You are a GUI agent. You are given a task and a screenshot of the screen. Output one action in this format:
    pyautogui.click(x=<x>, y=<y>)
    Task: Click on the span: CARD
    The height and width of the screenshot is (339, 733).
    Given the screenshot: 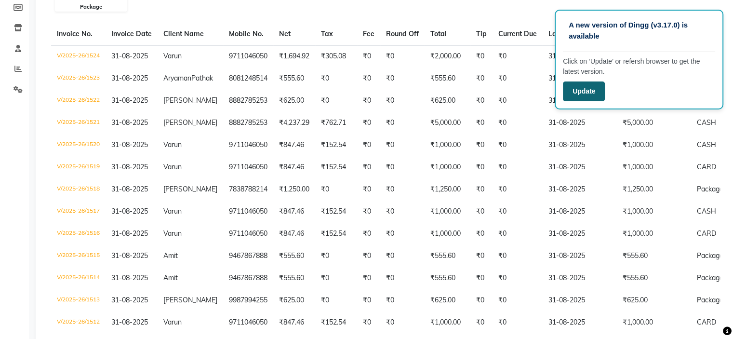 What is the action you would take?
    pyautogui.click(x=706, y=322)
    